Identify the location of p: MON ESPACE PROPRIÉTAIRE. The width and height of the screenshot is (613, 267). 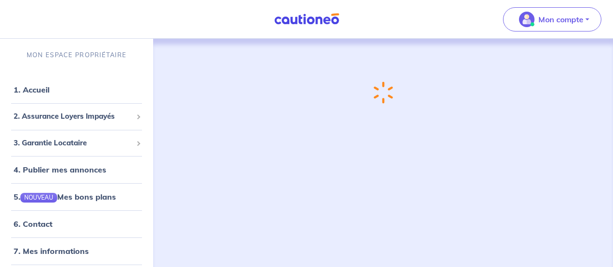
(77, 55).